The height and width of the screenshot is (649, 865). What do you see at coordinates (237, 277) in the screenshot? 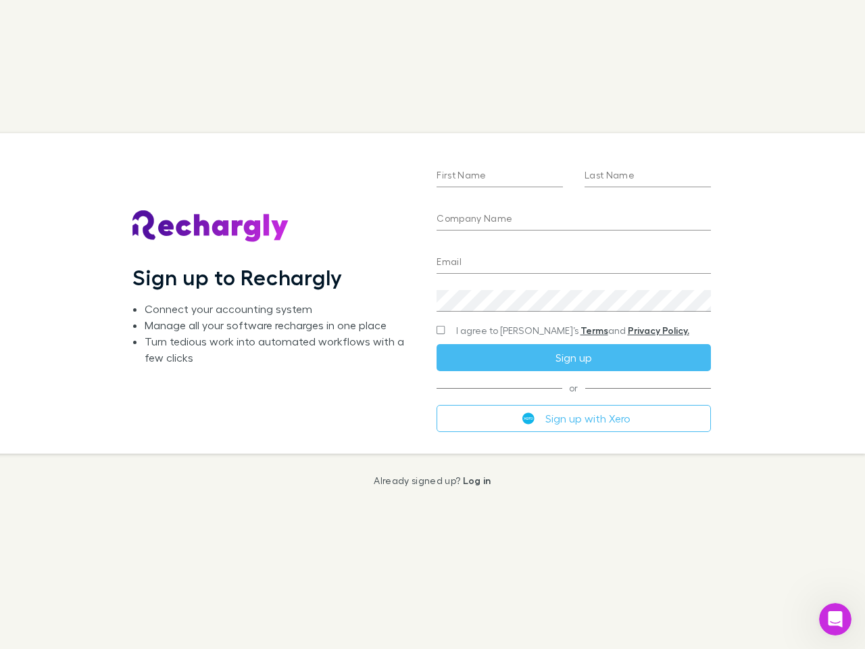
I see `h1: Sign up to Rechargly` at bounding box center [237, 277].